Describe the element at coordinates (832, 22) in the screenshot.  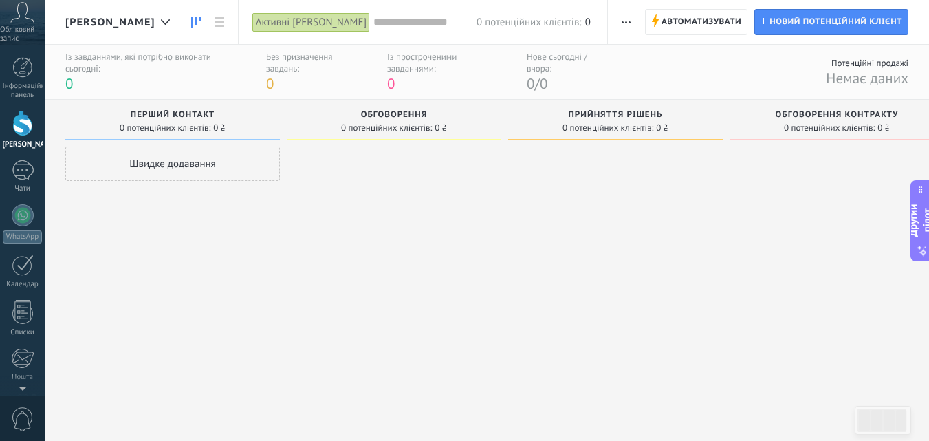
I see `a: Новий потенційний клієнт` at that location.